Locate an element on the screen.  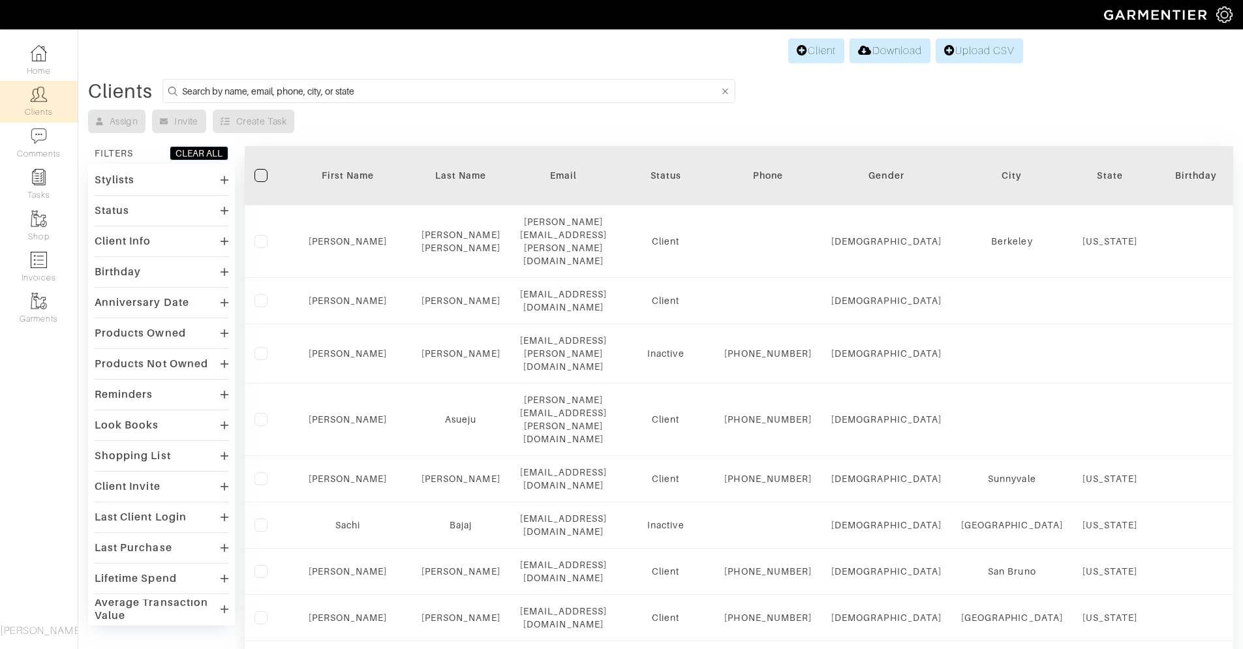
div: Email is located at coordinates (564, 176).